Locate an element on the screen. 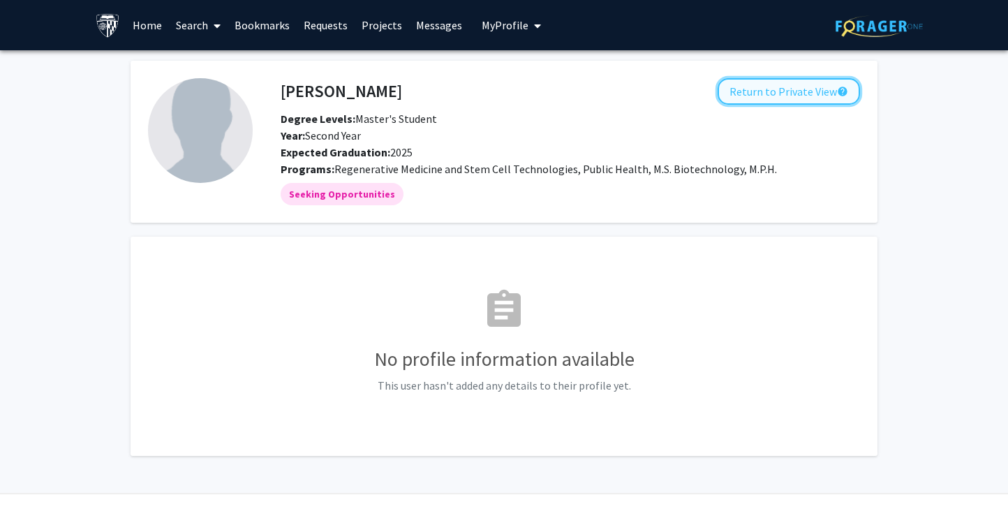 The width and height of the screenshot is (1008, 509). a: Messages is located at coordinates (439, 25).